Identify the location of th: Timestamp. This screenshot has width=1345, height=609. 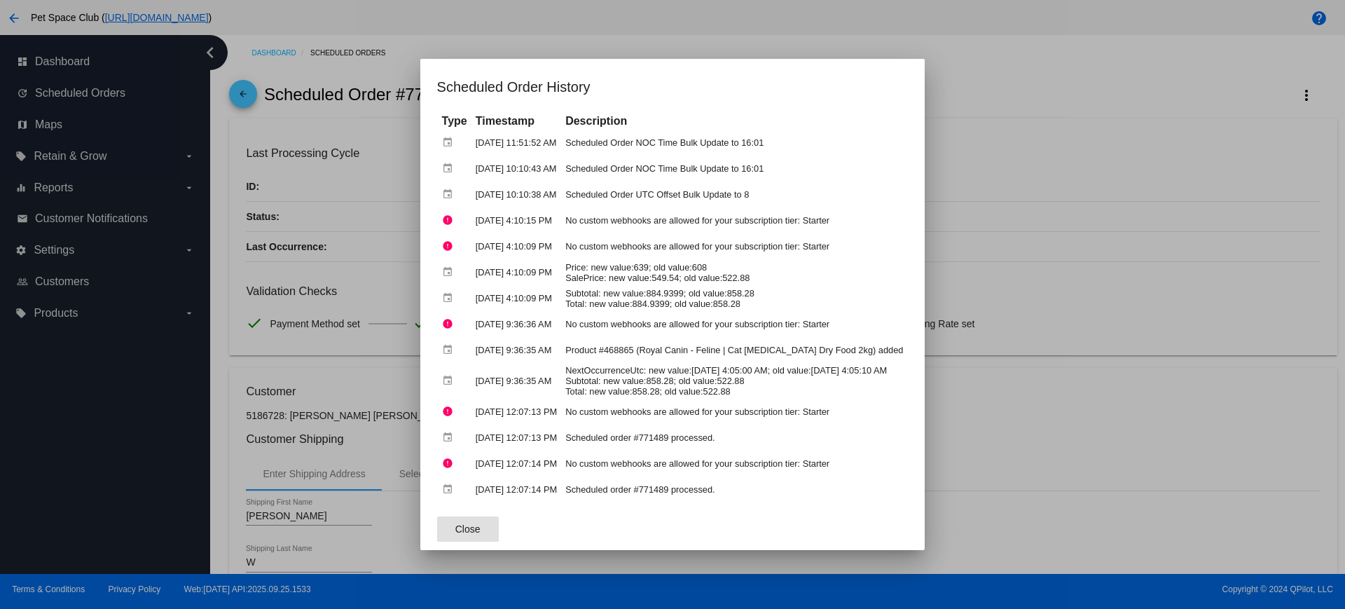
(516, 121).